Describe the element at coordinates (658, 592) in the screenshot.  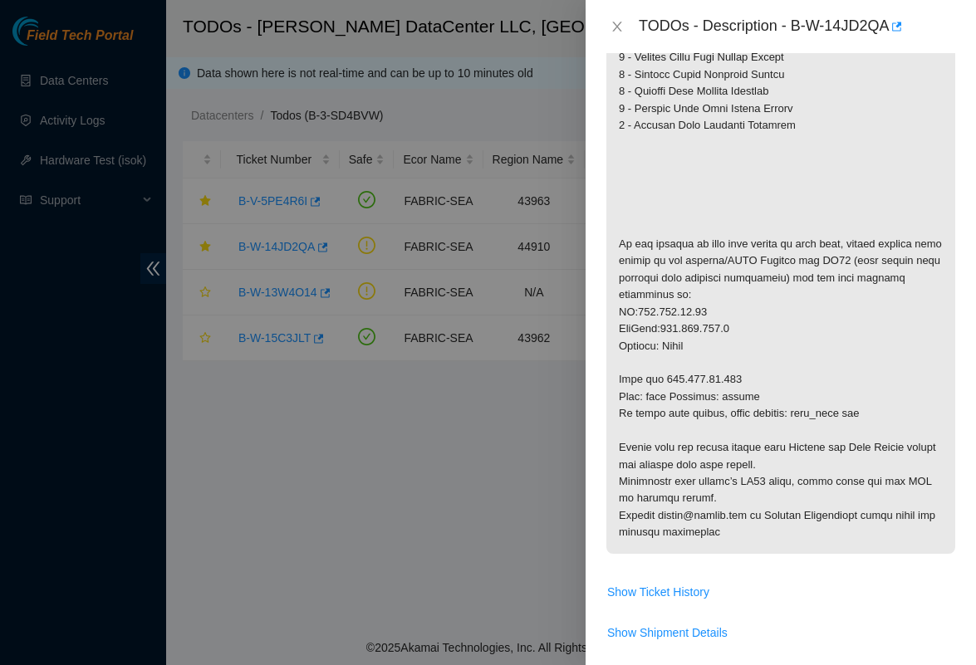
I see `button: Show Ticket History` at that location.